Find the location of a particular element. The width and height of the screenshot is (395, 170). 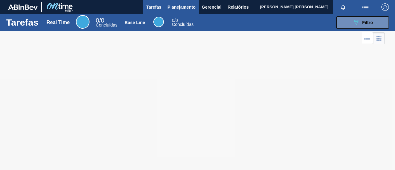

span: Planejamento is located at coordinates (181, 7).